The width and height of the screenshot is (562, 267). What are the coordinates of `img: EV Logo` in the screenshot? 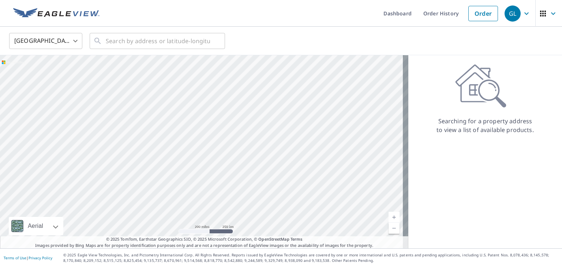 It's located at (56, 14).